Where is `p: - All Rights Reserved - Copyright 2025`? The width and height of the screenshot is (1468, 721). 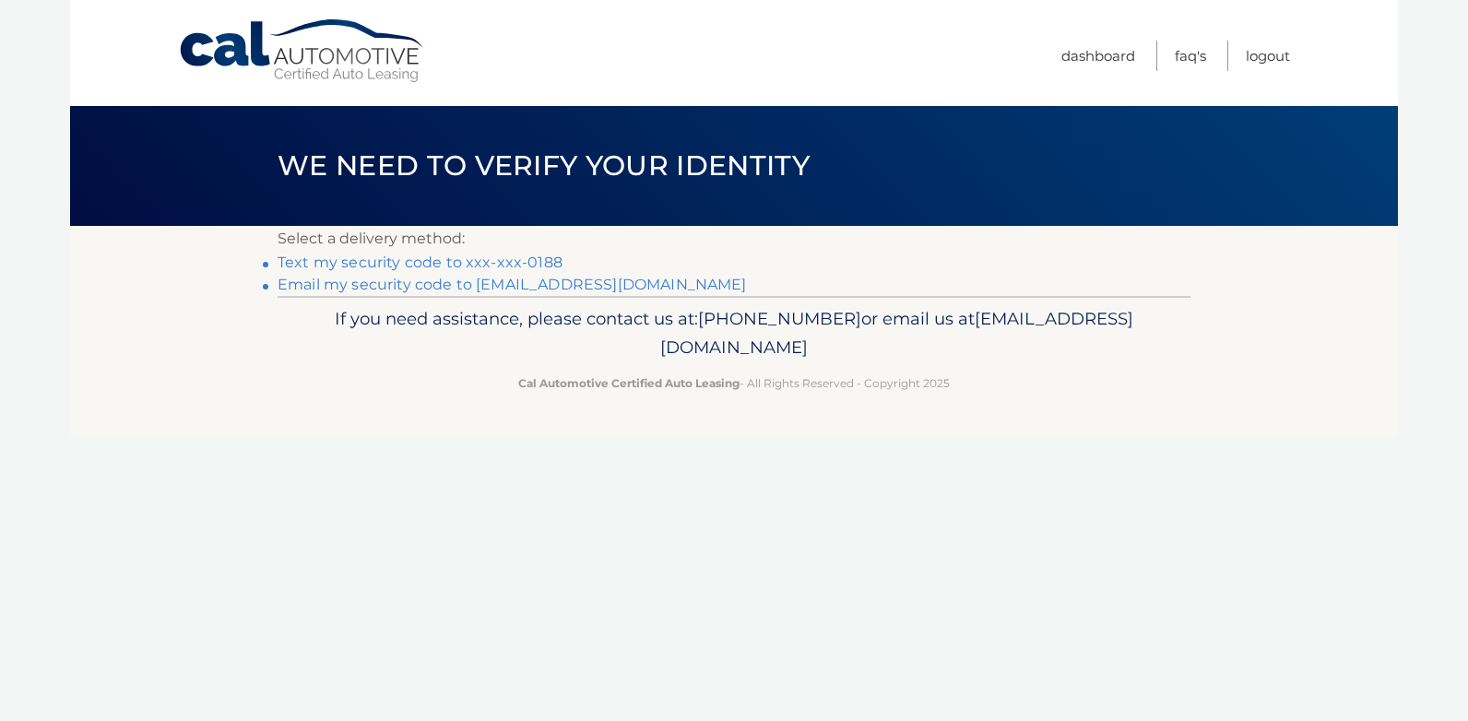
p: - All Rights Reserved - Copyright 2025 is located at coordinates (734, 383).